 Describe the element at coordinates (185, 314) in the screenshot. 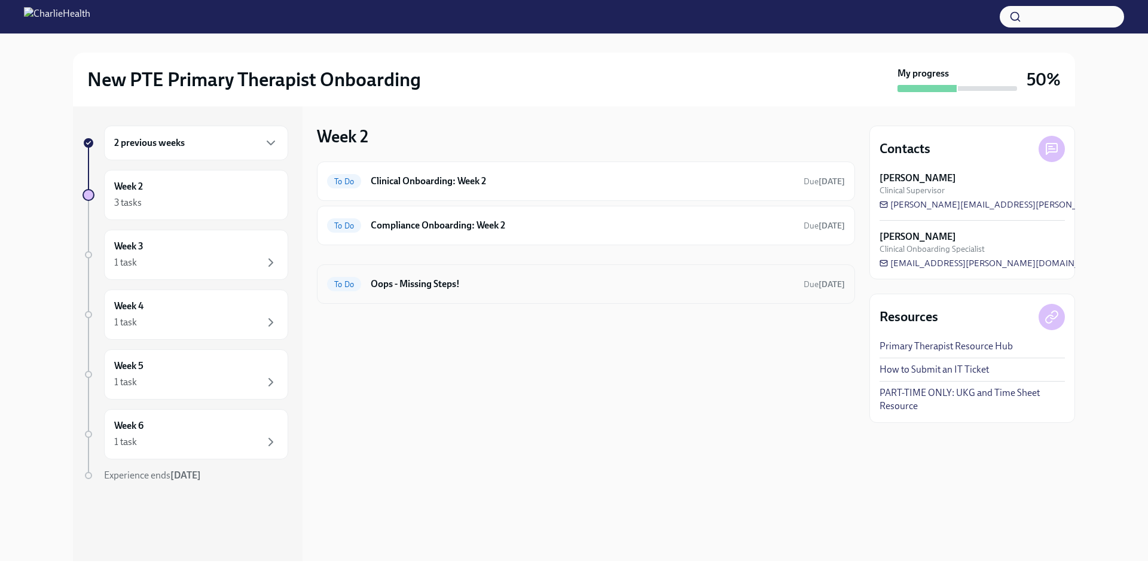

I see `a: Week 41 task` at that location.